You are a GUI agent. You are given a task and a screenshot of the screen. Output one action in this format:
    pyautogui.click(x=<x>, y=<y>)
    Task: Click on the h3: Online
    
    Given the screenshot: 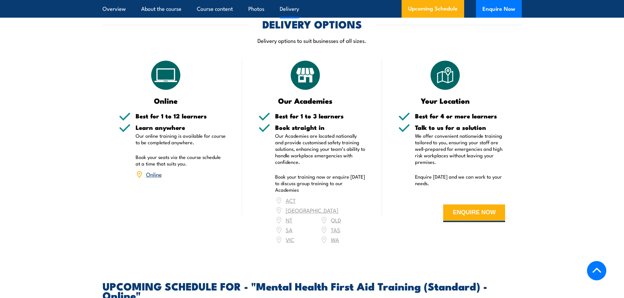 What is the action you would take?
    pyautogui.click(x=166, y=101)
    